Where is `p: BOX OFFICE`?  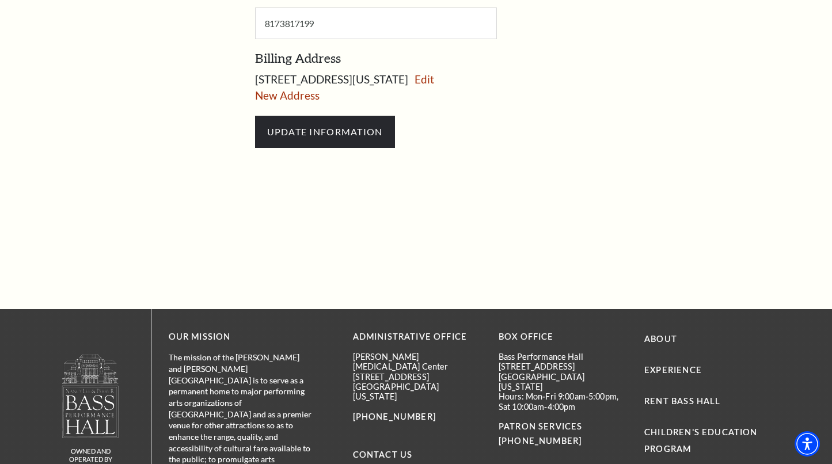
p: BOX OFFICE is located at coordinates (563, 337).